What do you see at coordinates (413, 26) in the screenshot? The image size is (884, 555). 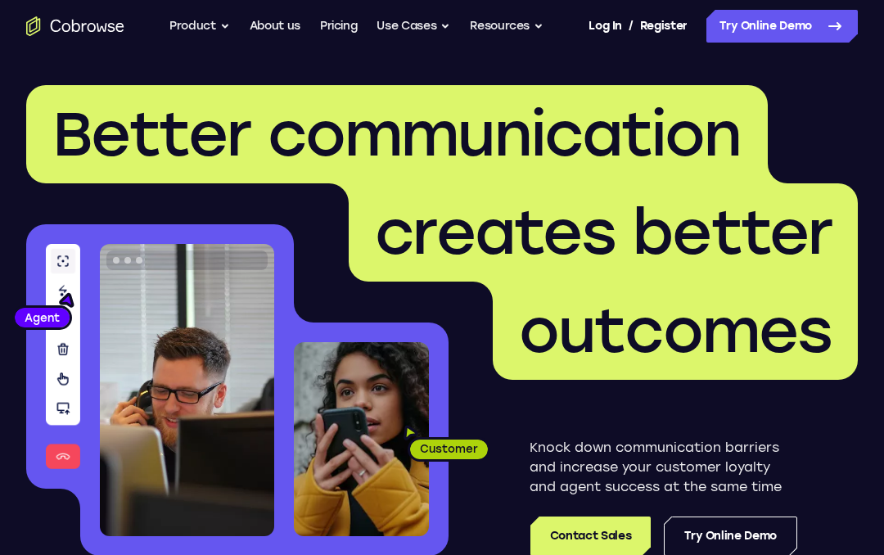 I see `button: Use Cases` at bounding box center [413, 26].